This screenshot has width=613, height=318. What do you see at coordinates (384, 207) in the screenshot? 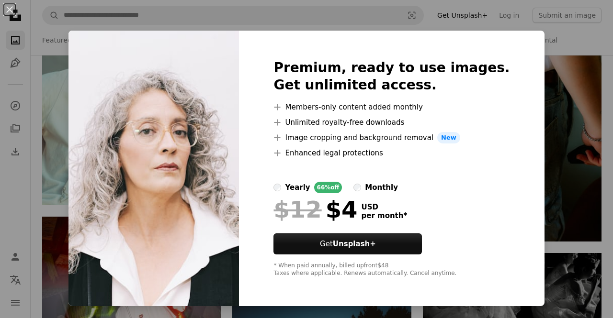
I see `span: USD` at bounding box center [384, 207].